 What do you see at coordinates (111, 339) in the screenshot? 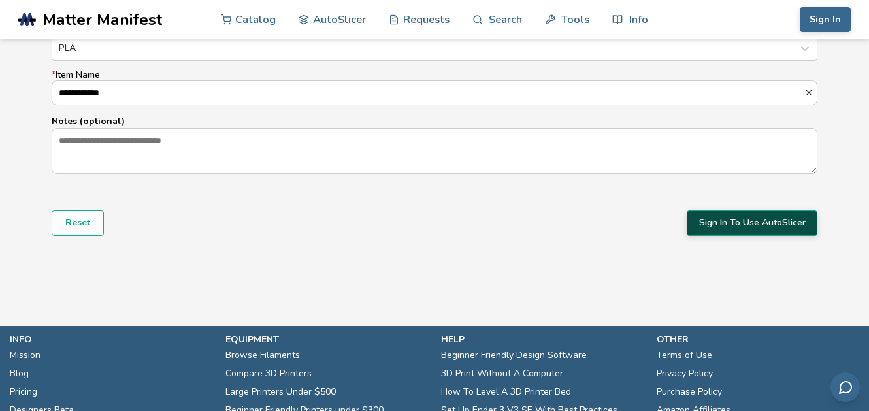
I see `p: info` at bounding box center [111, 339].